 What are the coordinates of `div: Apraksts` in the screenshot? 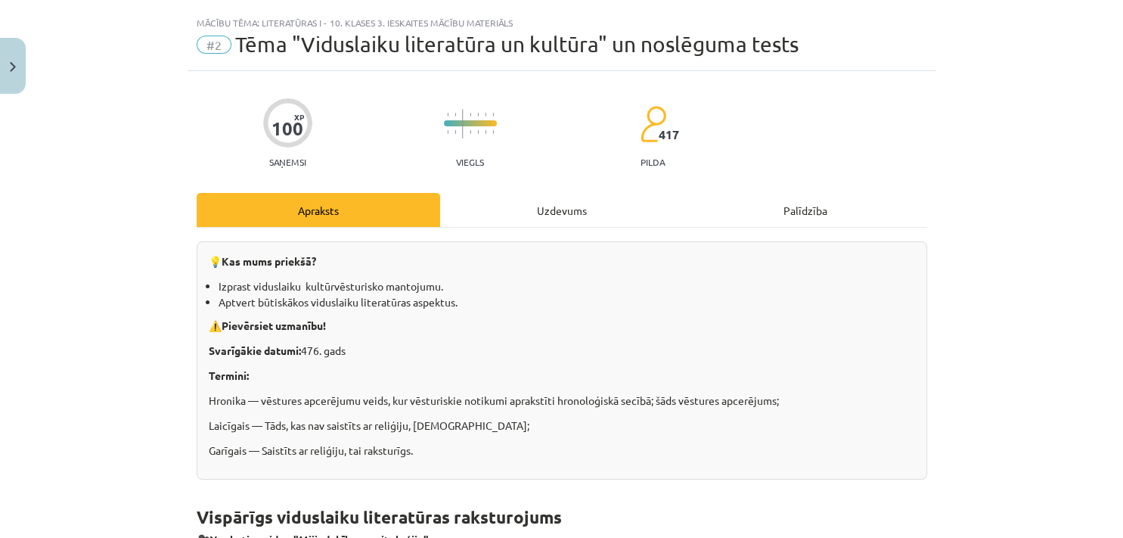 It's located at (318, 209).